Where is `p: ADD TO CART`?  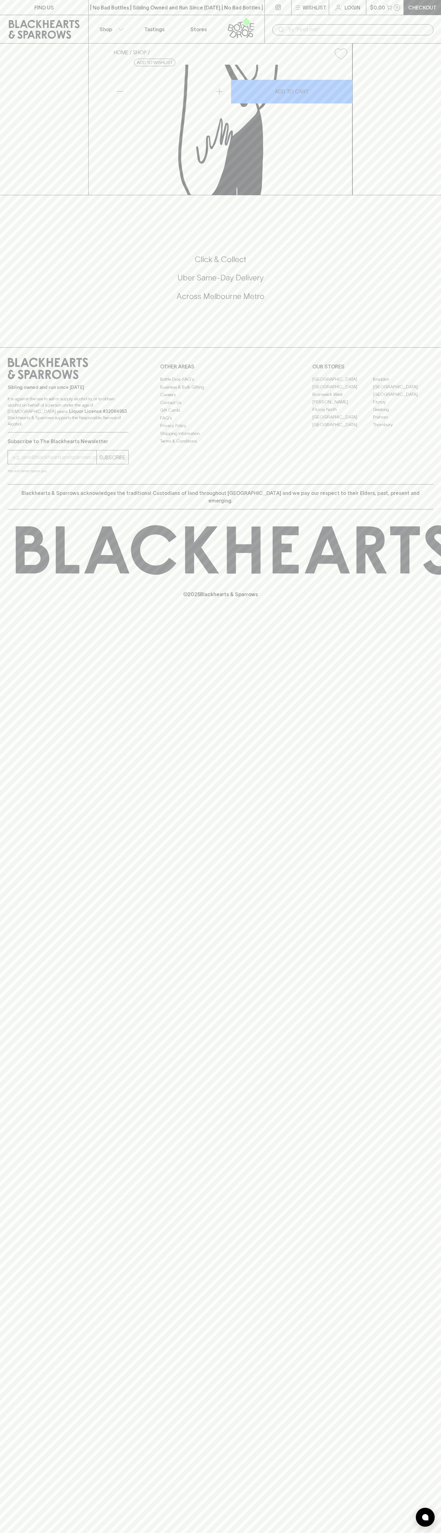
p: ADD TO CART is located at coordinates (292, 91).